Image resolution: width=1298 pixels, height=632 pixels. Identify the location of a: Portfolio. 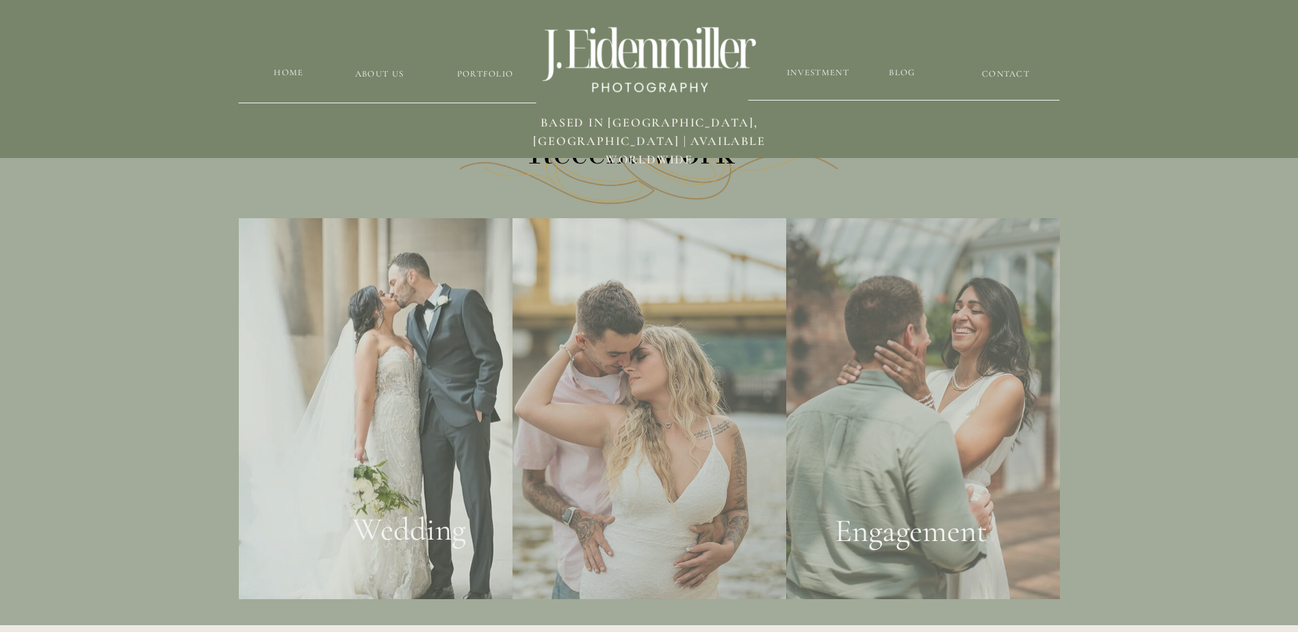
(485, 74).